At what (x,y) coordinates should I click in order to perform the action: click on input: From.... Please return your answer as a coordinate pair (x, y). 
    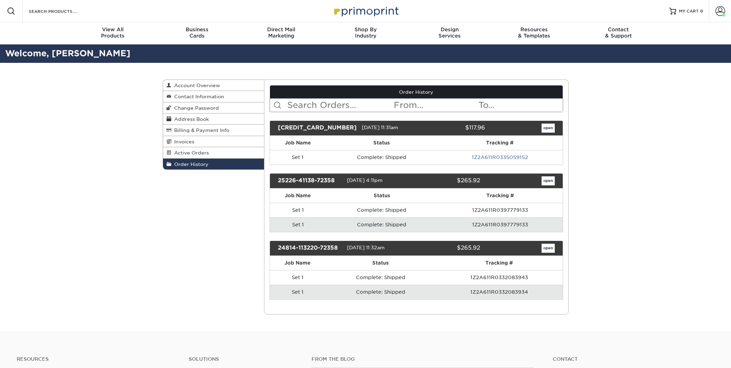
    Looking at the image, I should click on (435, 105).